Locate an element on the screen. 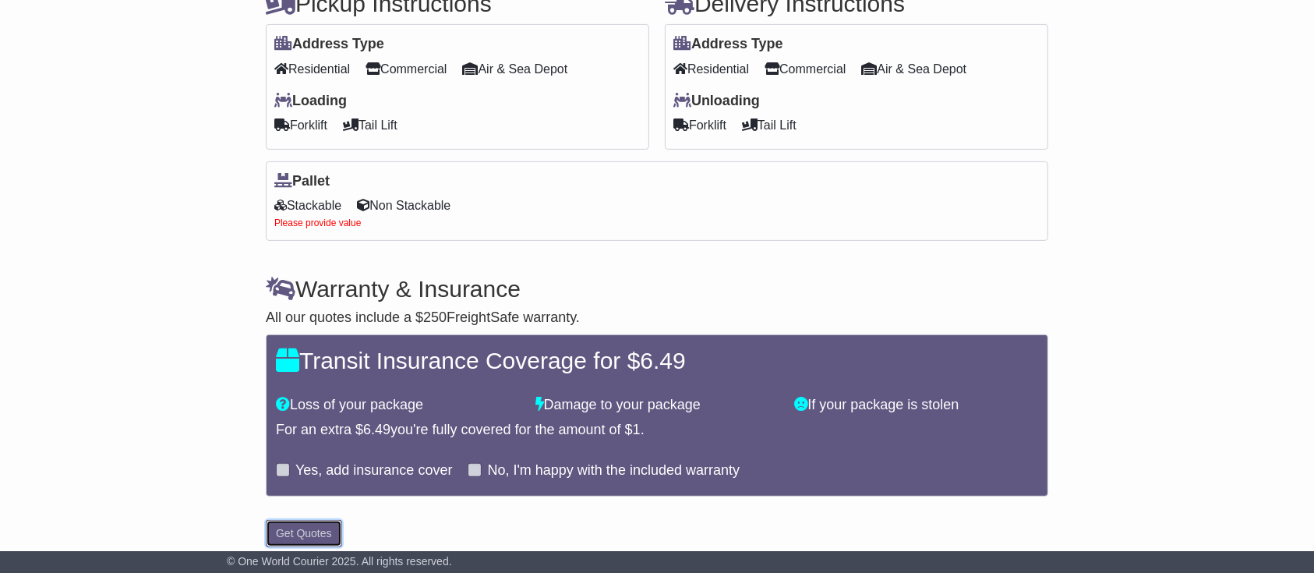  label: Yes, add insurance cover is located at coordinates (373, 471).